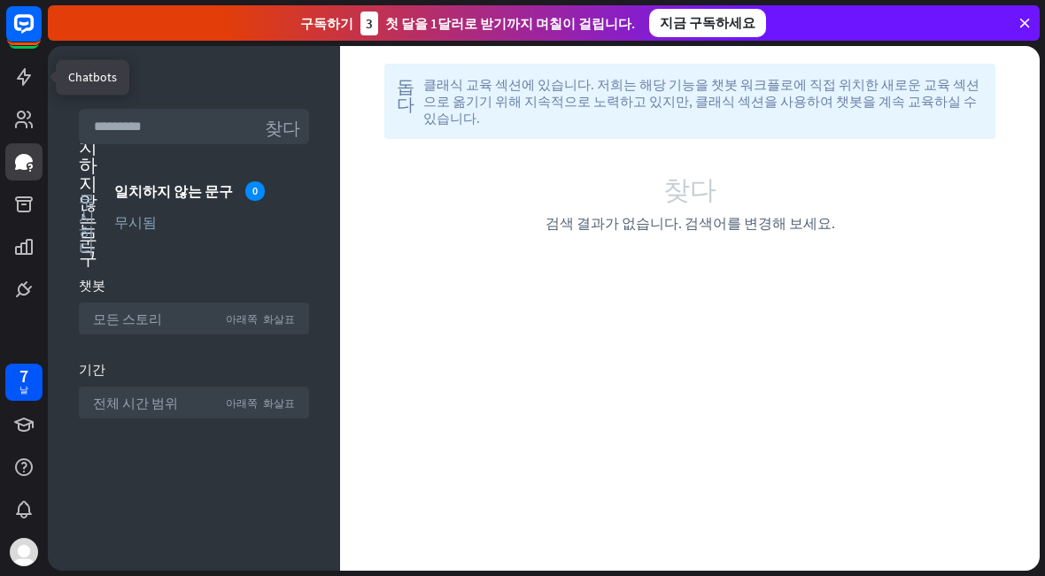  I want to click on font: 챗봇, so click(92, 285).